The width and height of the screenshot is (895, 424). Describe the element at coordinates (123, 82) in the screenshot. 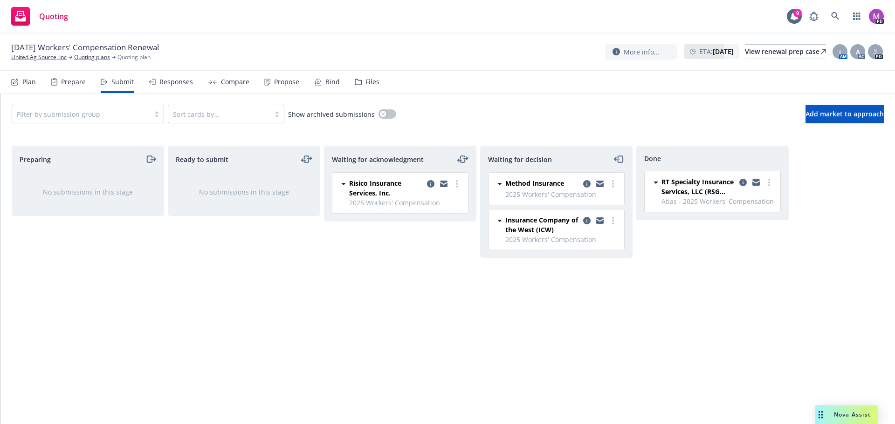

I see `div: Submit` at that location.